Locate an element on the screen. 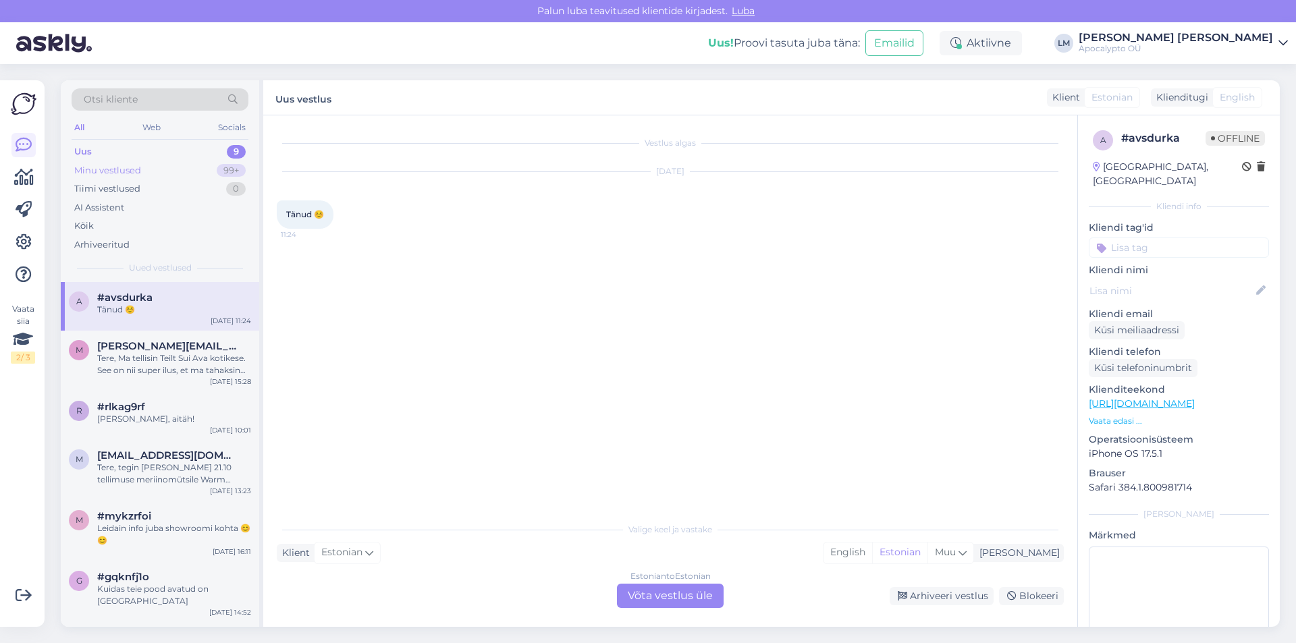 This screenshot has width=1296, height=643. input: Lisa tag is located at coordinates (1179, 248).